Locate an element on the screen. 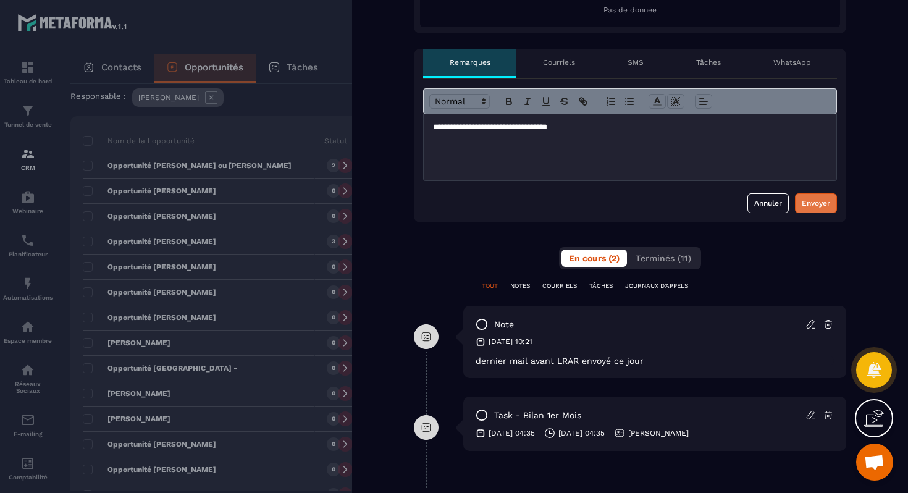 Image resolution: width=908 pixels, height=493 pixels. p: task - Bilan 1er mois is located at coordinates (537, 415).